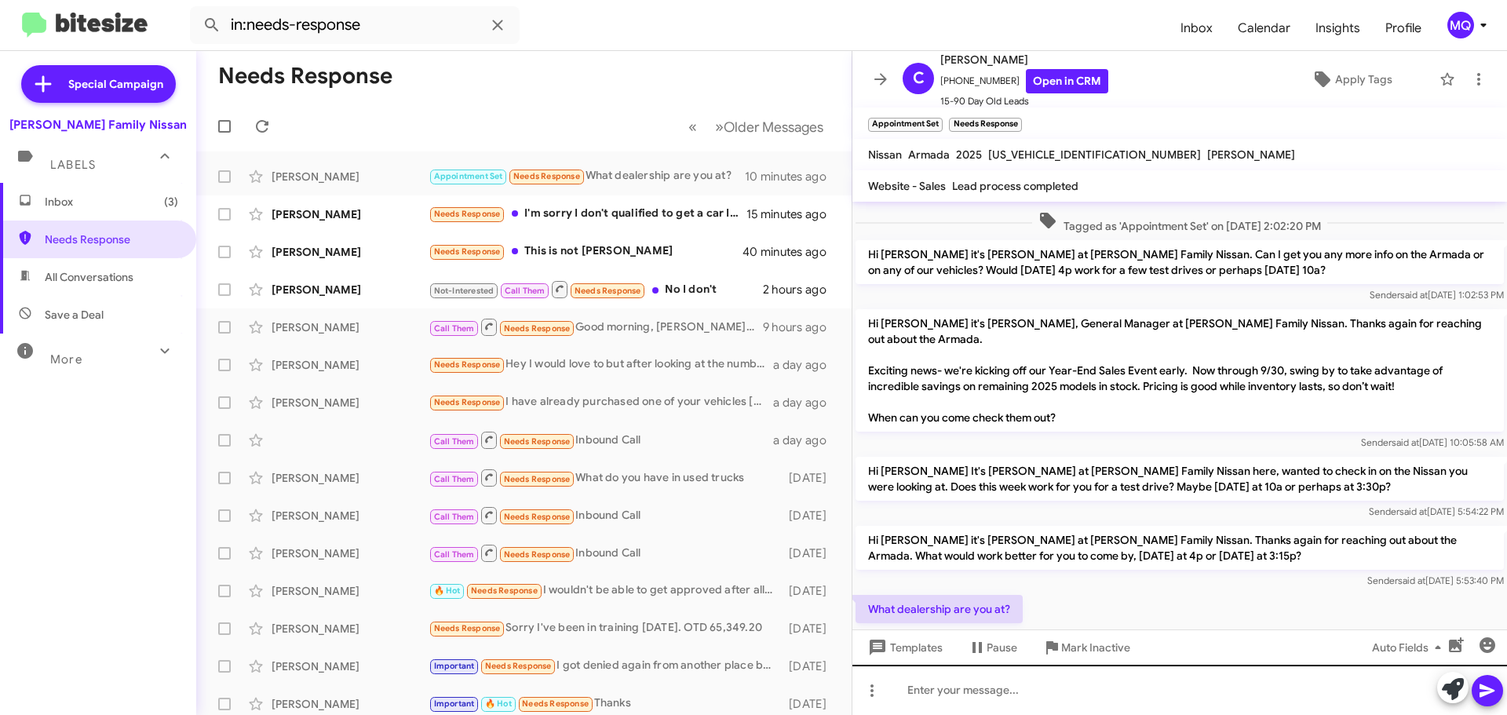 This screenshot has height=715, width=1507. I want to click on span: Save a Deal, so click(74, 315).